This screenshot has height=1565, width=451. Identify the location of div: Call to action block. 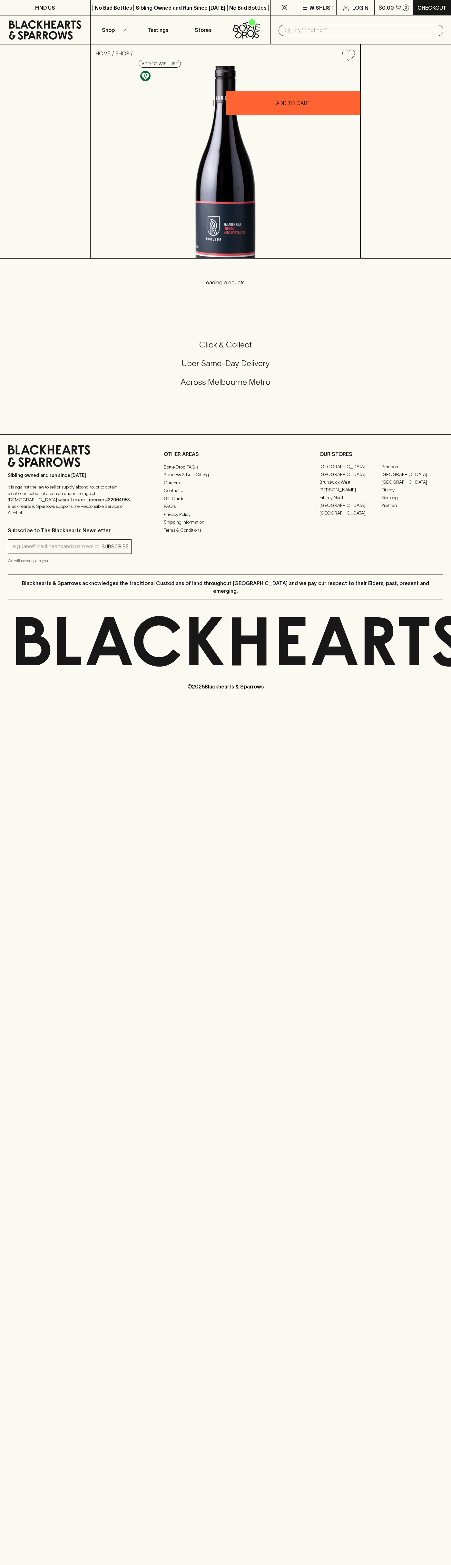
(225, 367).